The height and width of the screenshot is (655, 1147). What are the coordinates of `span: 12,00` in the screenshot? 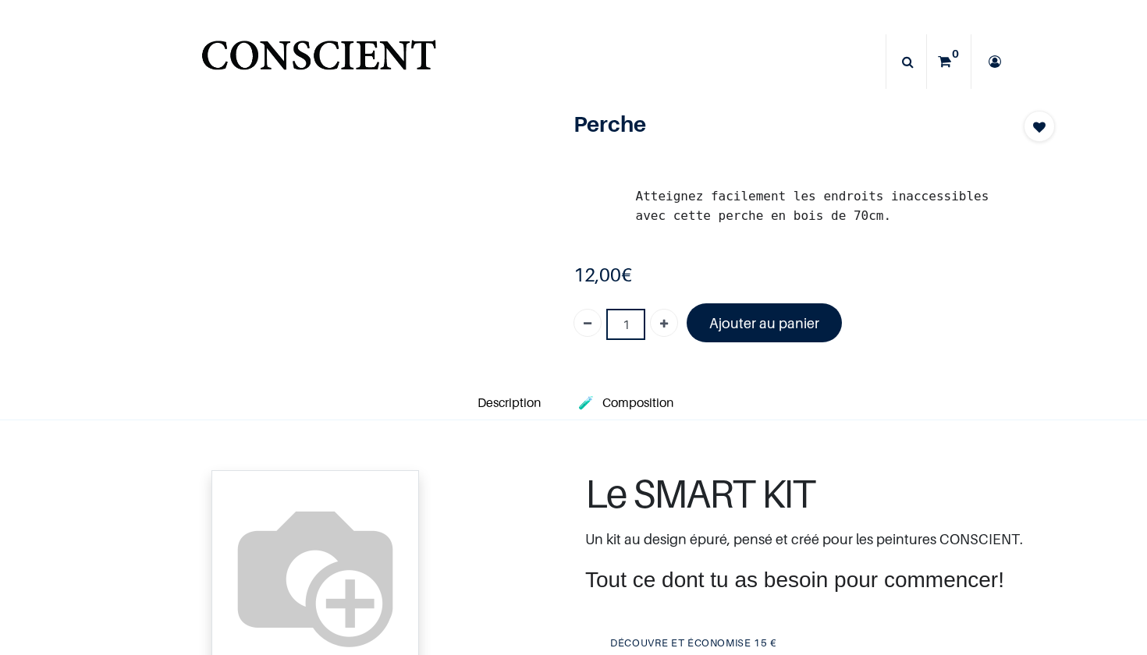 It's located at (597, 275).